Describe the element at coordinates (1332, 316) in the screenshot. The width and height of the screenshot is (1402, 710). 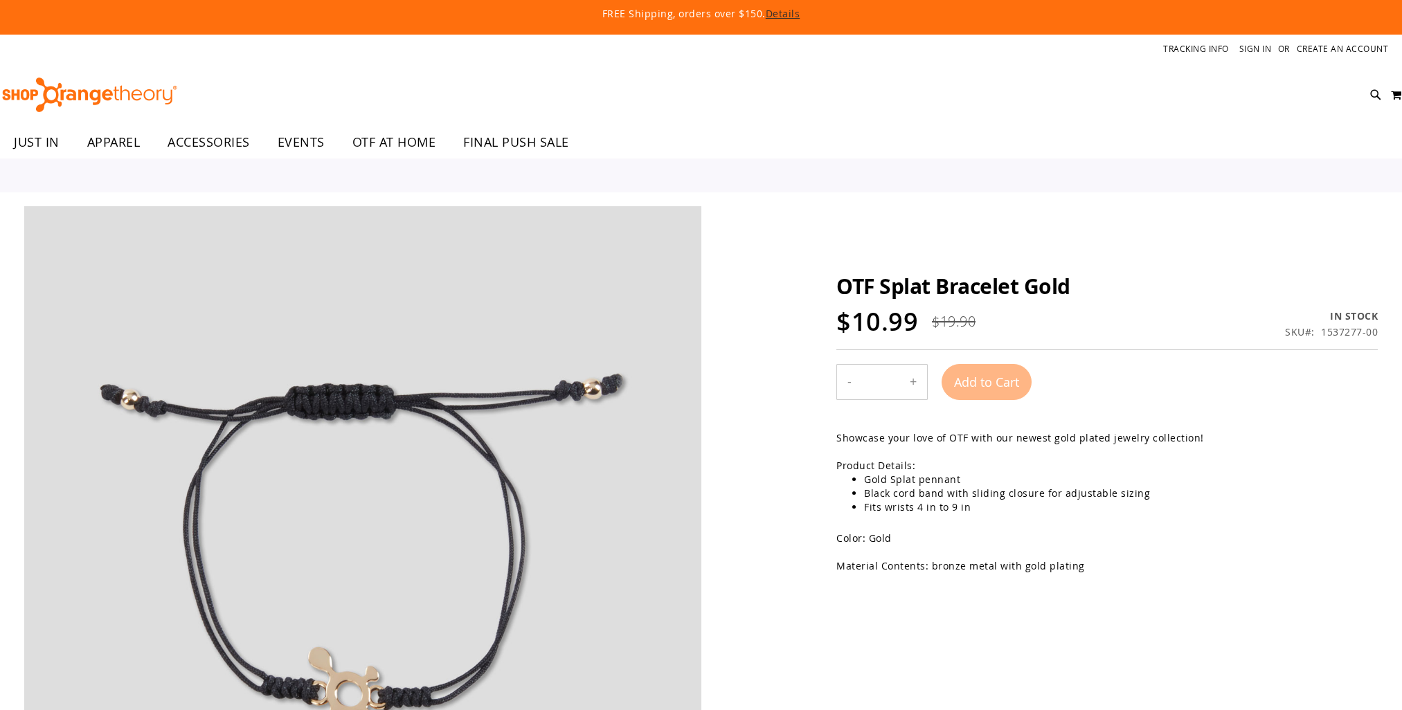
I see `div: Availability` at that location.